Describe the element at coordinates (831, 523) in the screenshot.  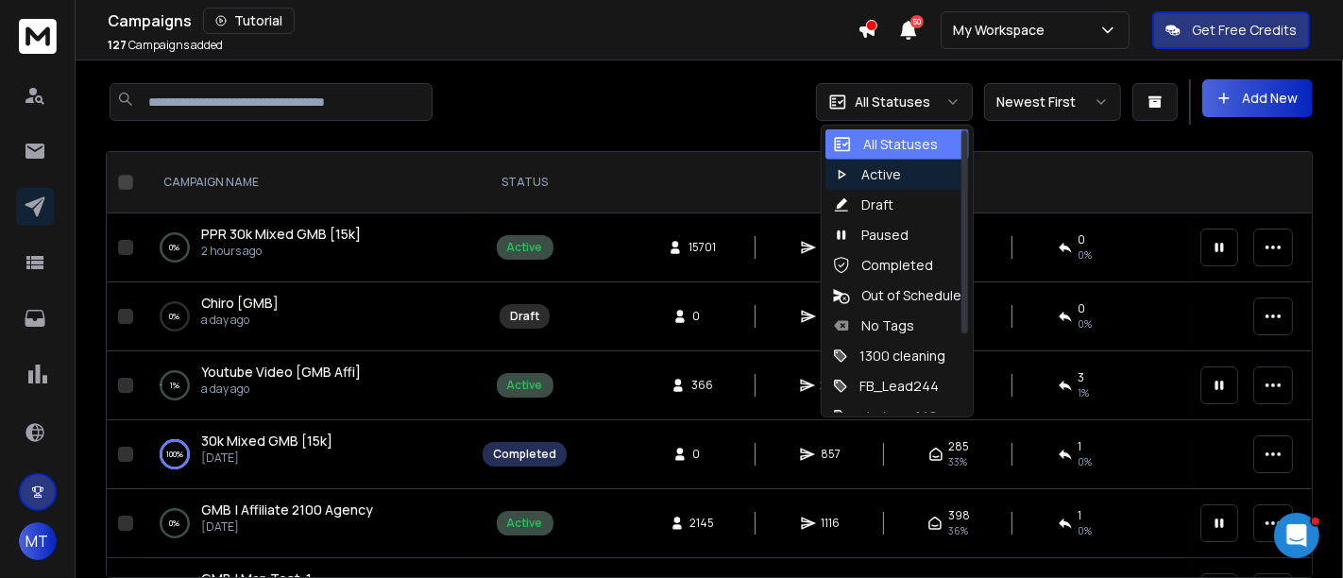
I see `span: 1116` at that location.